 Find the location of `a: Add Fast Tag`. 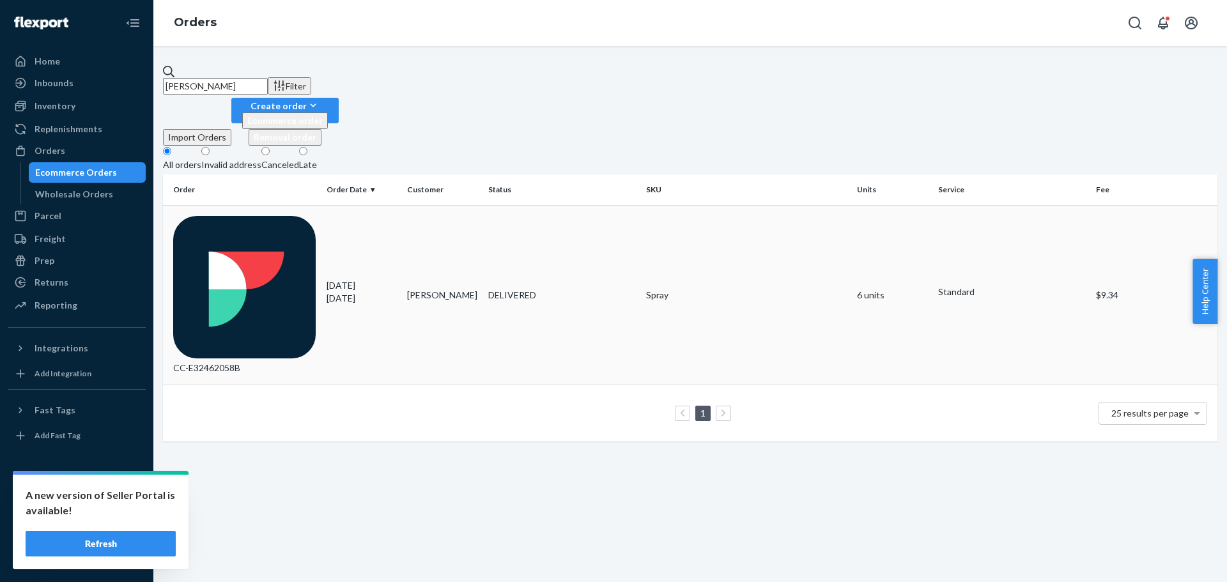

a: Add Fast Tag is located at coordinates (77, 436).